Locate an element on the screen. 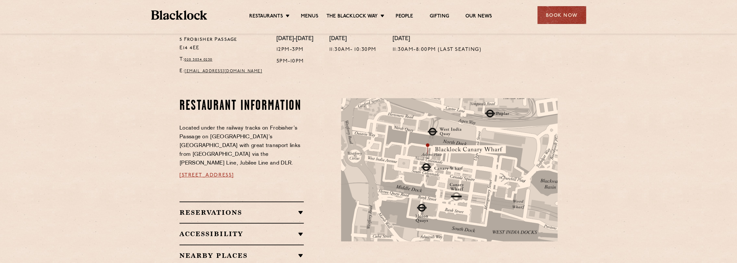 The height and width of the screenshot is (263, 737). p: 5pm-10pm is located at coordinates (295, 62).